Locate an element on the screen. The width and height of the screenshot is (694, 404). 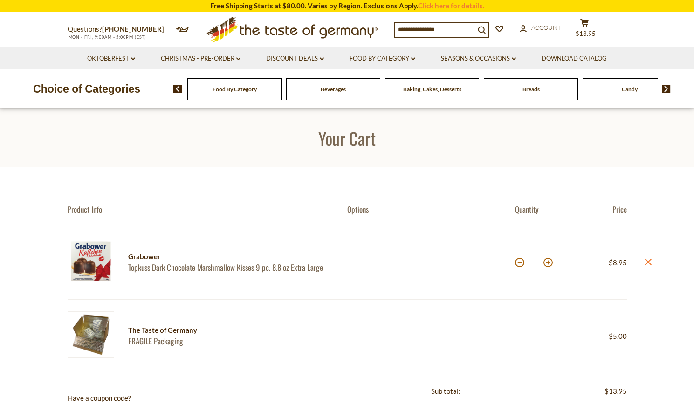
img: previous arrow is located at coordinates (177, 89).